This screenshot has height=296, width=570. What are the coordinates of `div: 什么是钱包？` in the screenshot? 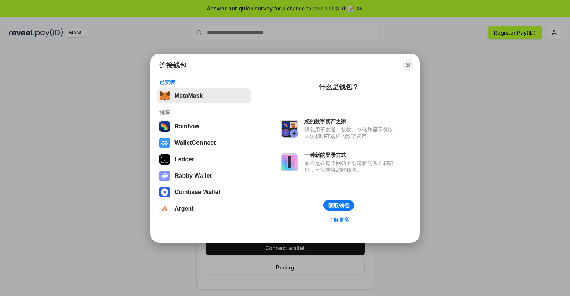 It's located at (339, 87).